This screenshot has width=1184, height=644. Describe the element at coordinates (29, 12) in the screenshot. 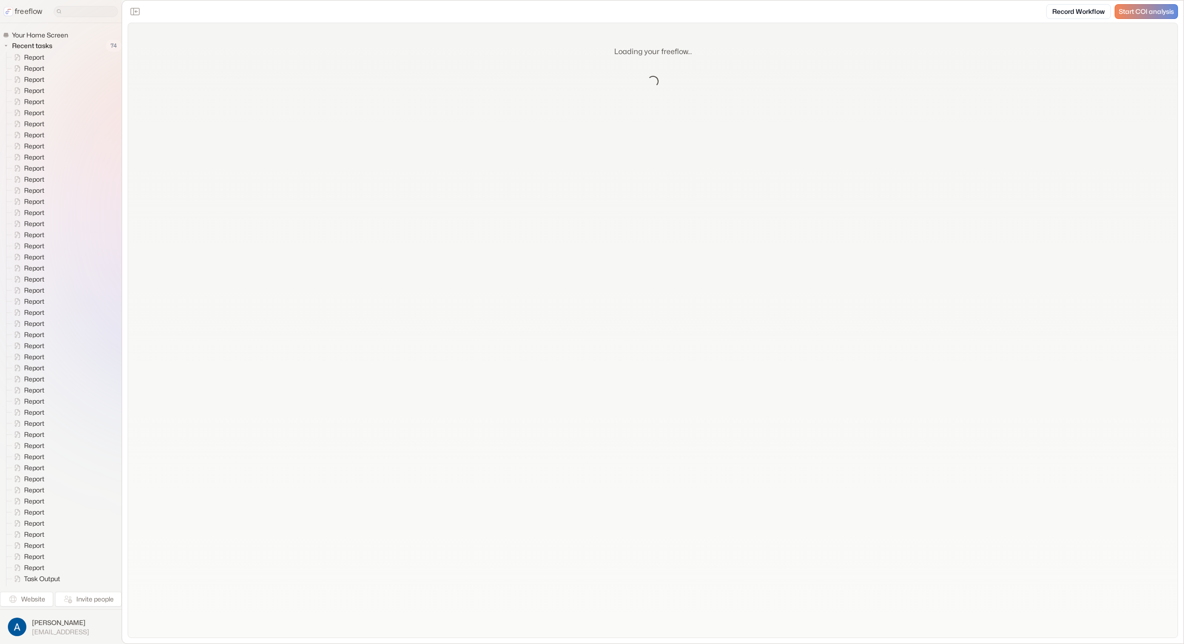

I see `p: freeflow` at that location.